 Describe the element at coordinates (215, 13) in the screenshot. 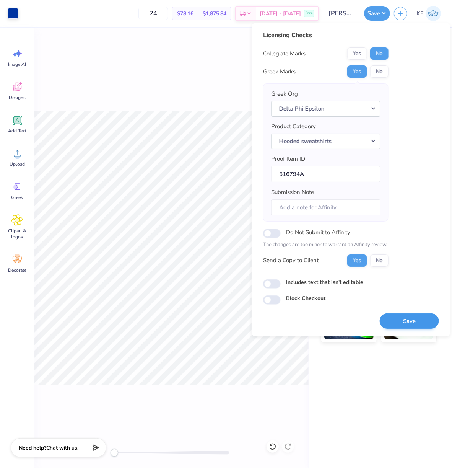

I see `span: $1,875.84` at that location.